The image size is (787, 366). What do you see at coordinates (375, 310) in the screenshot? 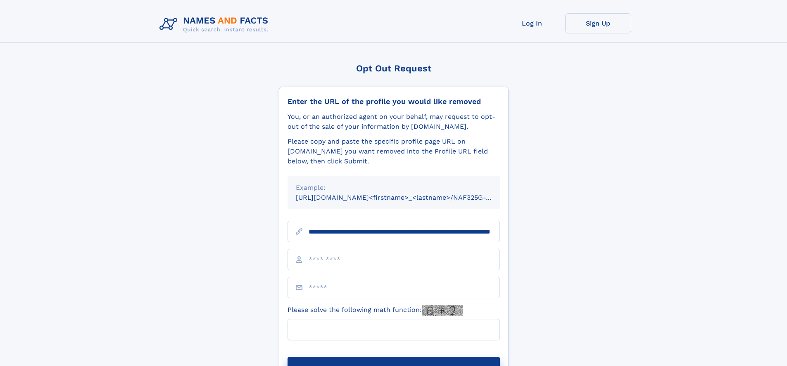
I see `label: Please solve the following math function:` at bounding box center [375, 310].